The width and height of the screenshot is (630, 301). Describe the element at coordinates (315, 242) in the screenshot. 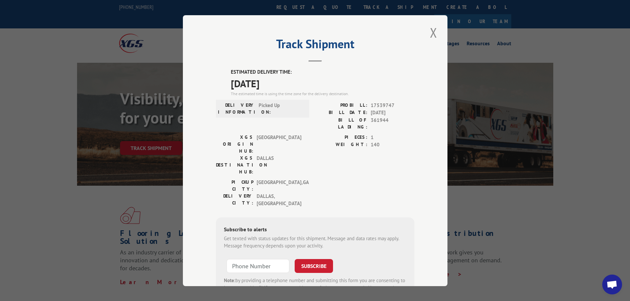

I see `div: Get texted with status updates for this shipment. Message and data rates may apply. Message frequ...` at that location.